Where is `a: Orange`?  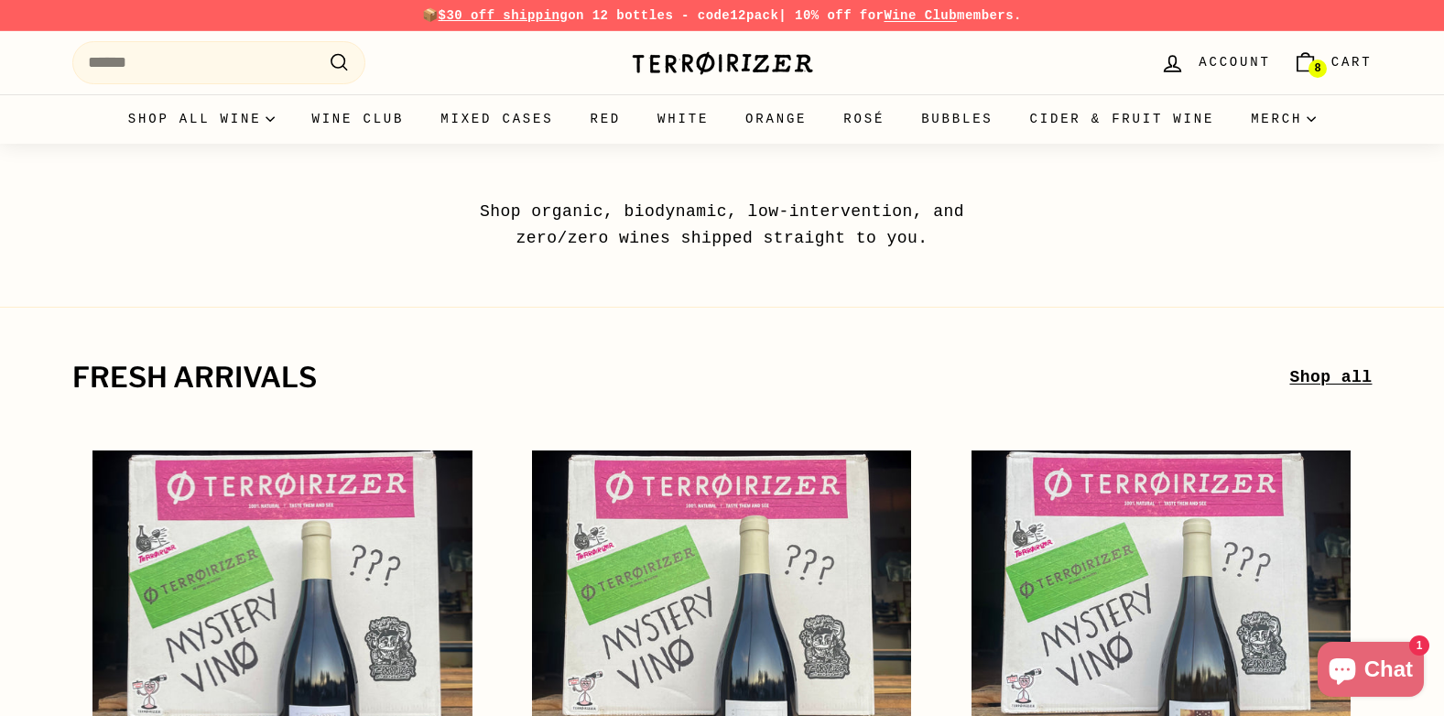 a: Orange is located at coordinates (775, 119).